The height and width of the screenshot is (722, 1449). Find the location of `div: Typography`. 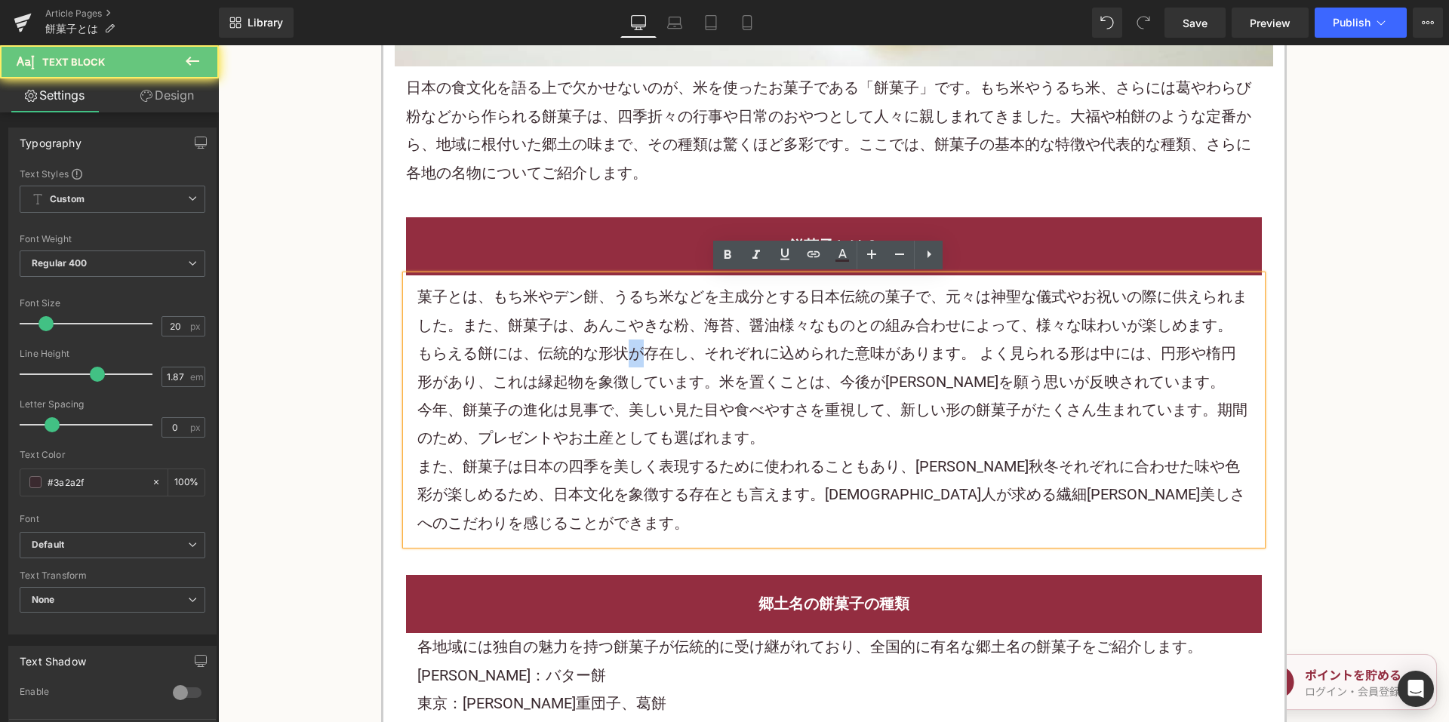

div: Typography is located at coordinates (51, 139).